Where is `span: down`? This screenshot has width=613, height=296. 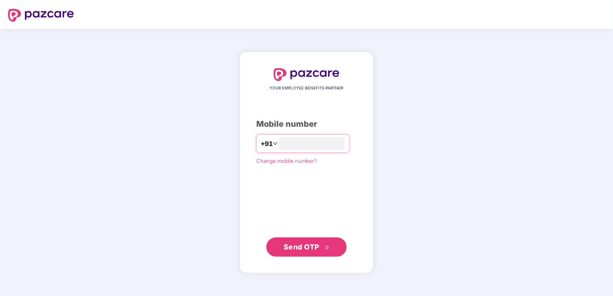 span: down is located at coordinates (275, 144).